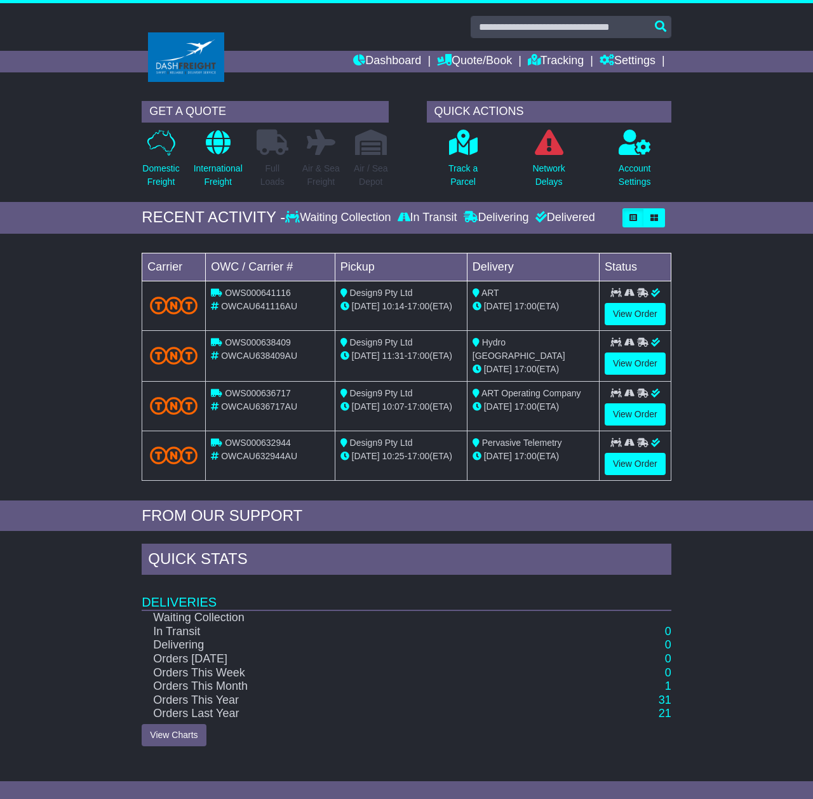 Image resolution: width=813 pixels, height=799 pixels. Describe the element at coordinates (357, 673) in the screenshot. I see `td: Orders This Week` at that location.